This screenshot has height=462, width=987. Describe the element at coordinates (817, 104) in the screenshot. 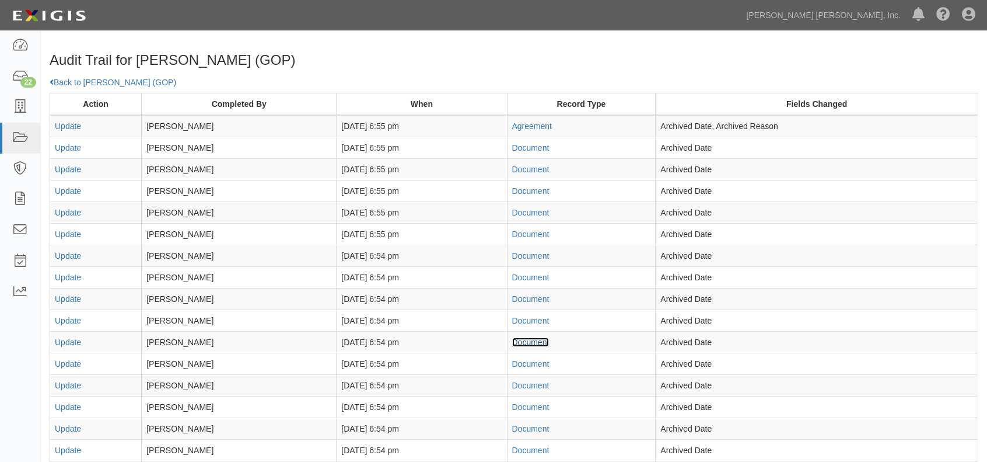

I see `th: Fields Changed` at that location.